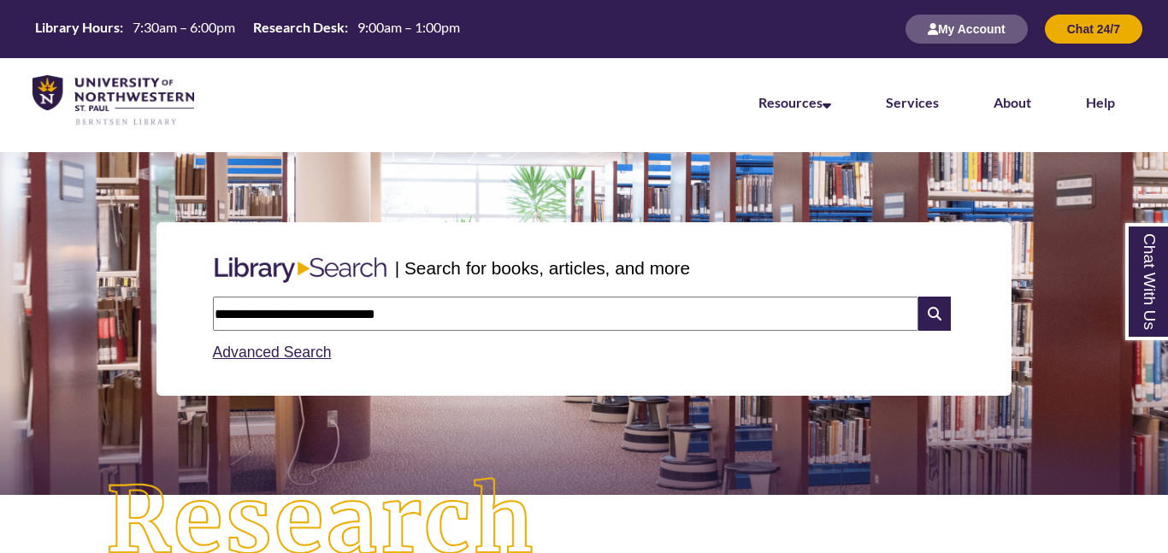 This screenshot has width=1168, height=553. I want to click on span: 9:00am – 1:00pm, so click(409, 27).